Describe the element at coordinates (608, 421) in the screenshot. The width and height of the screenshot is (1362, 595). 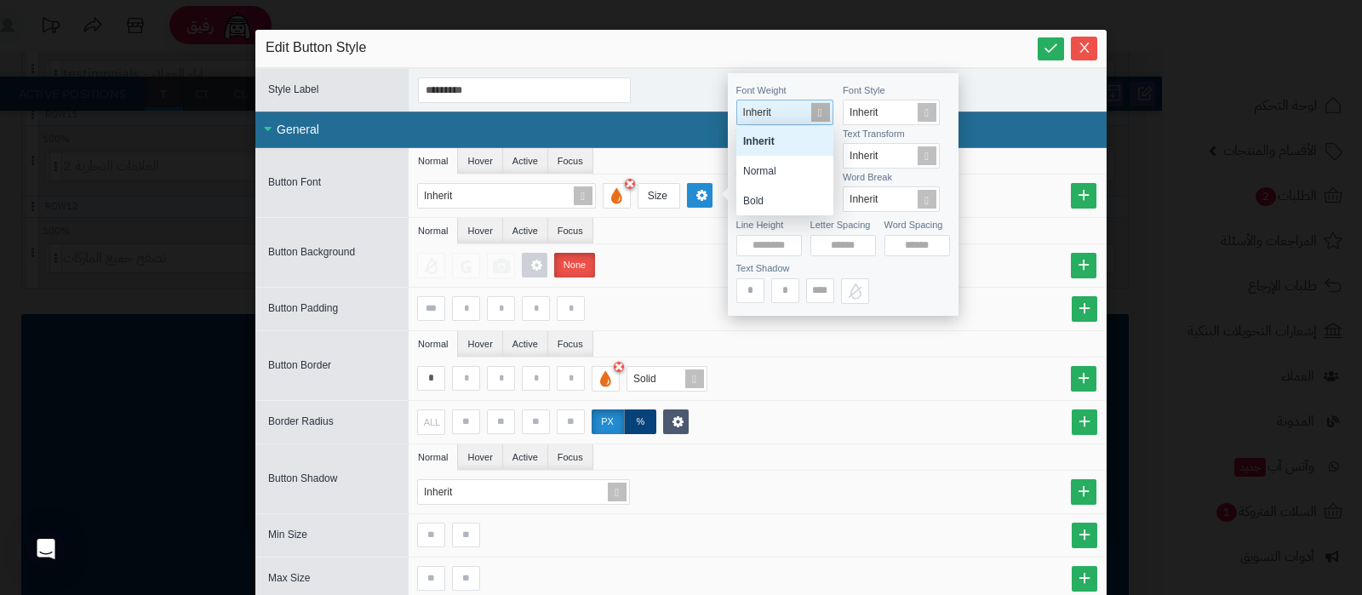
I see `label: px` at that location.